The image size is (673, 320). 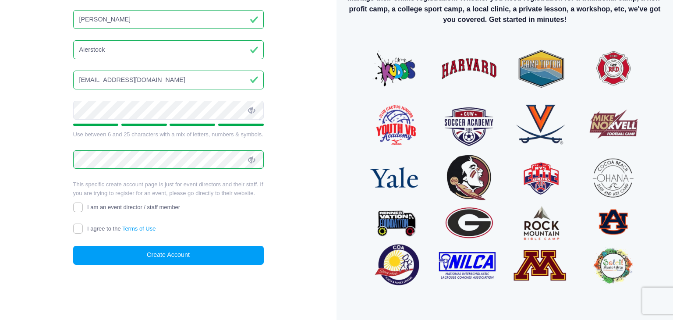 What do you see at coordinates (168, 49) in the screenshot?
I see `input: Last Name` at bounding box center [168, 49].